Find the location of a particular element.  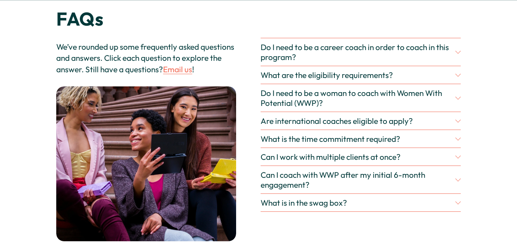

button: Are international coaches eligible to apply? is located at coordinates (360, 121).